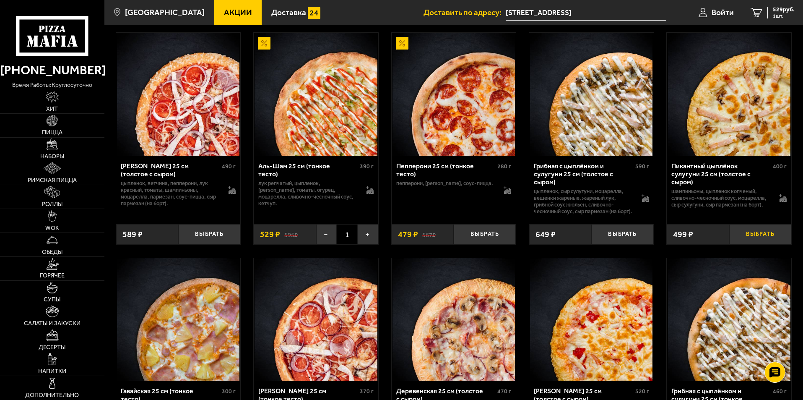  I want to click on span: 490 г, so click(229, 166).